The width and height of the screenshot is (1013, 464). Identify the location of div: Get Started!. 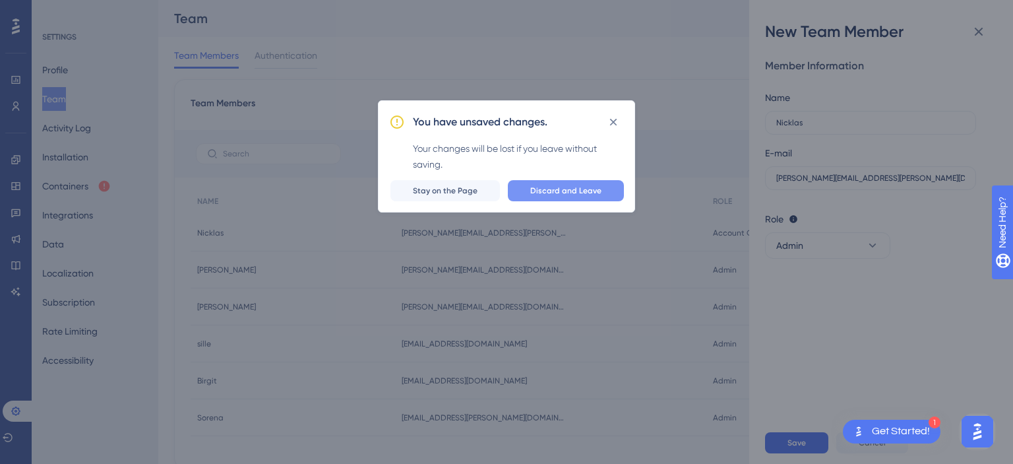
(901, 431).